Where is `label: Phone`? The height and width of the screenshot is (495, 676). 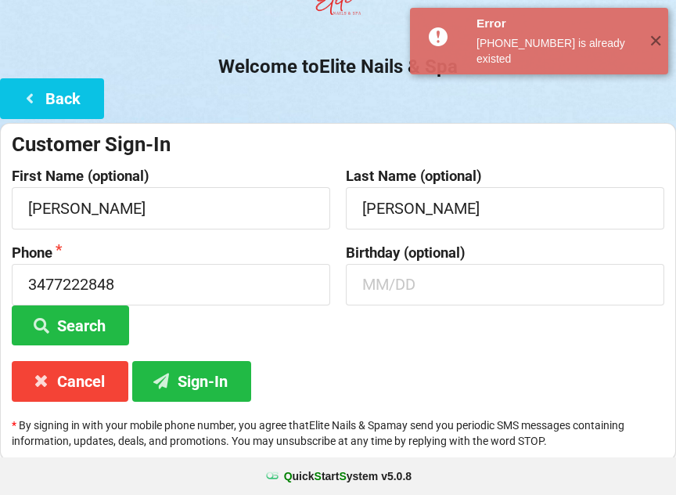 label: Phone is located at coordinates (171, 253).